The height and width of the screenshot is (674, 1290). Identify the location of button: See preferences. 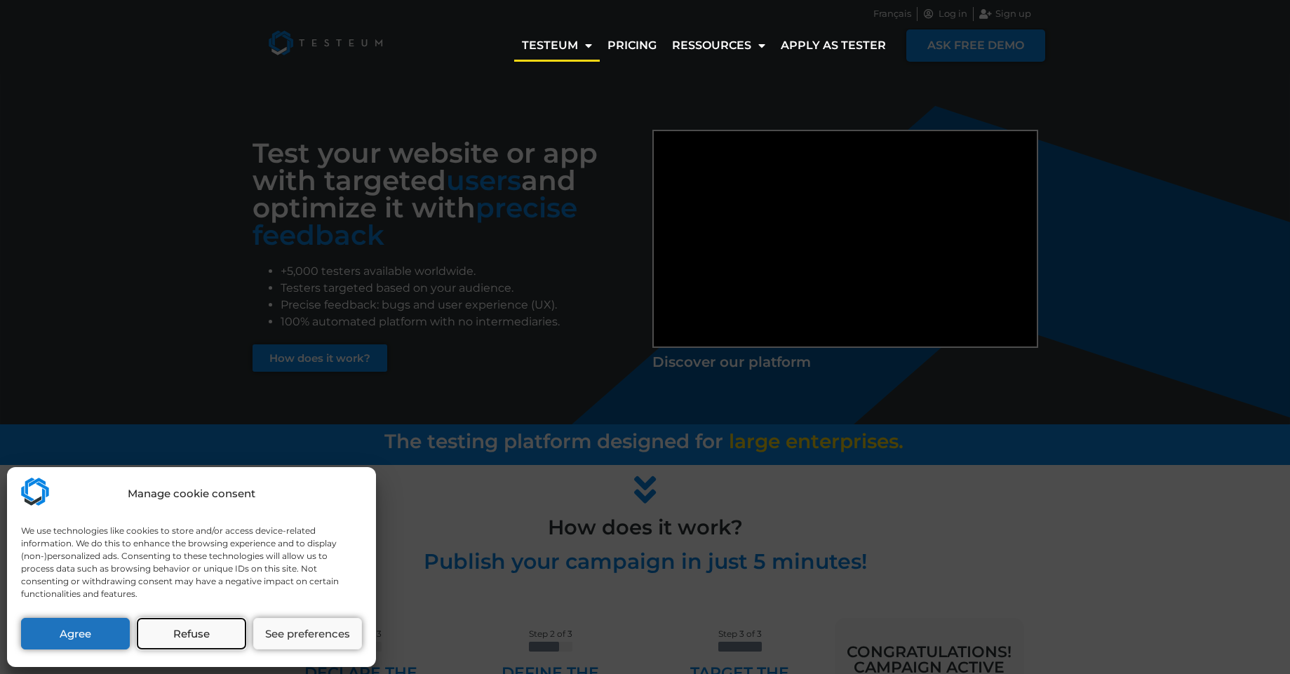
(307, 633).